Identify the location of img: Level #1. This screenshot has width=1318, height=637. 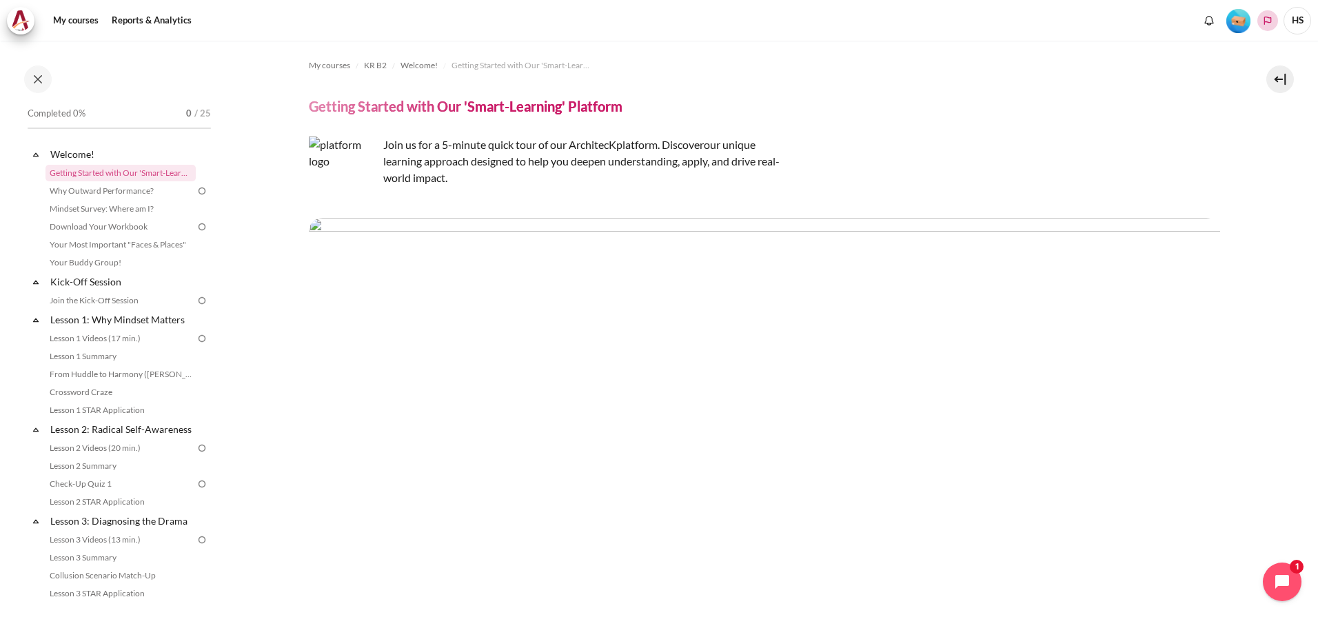
(1238, 21).